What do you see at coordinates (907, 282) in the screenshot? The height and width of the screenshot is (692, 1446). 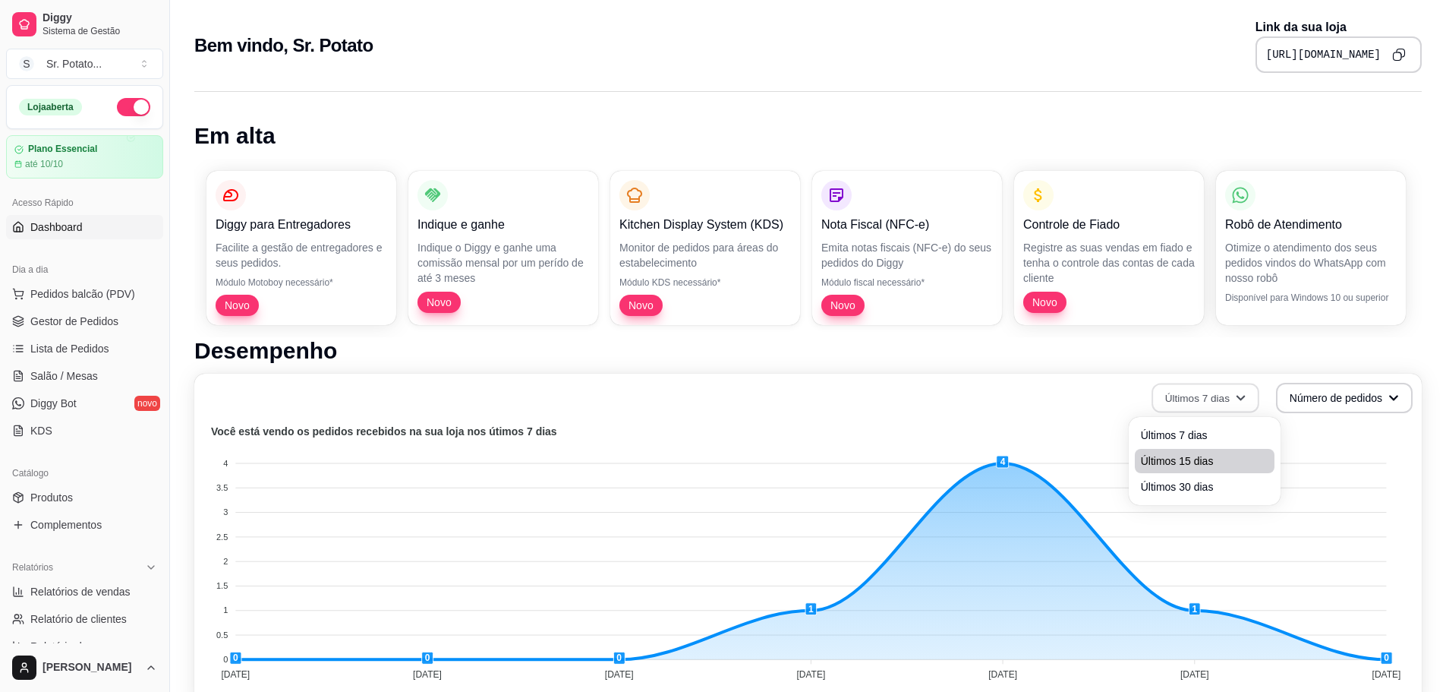 I see `p: Módulo fiscal necessário*` at bounding box center [907, 282].